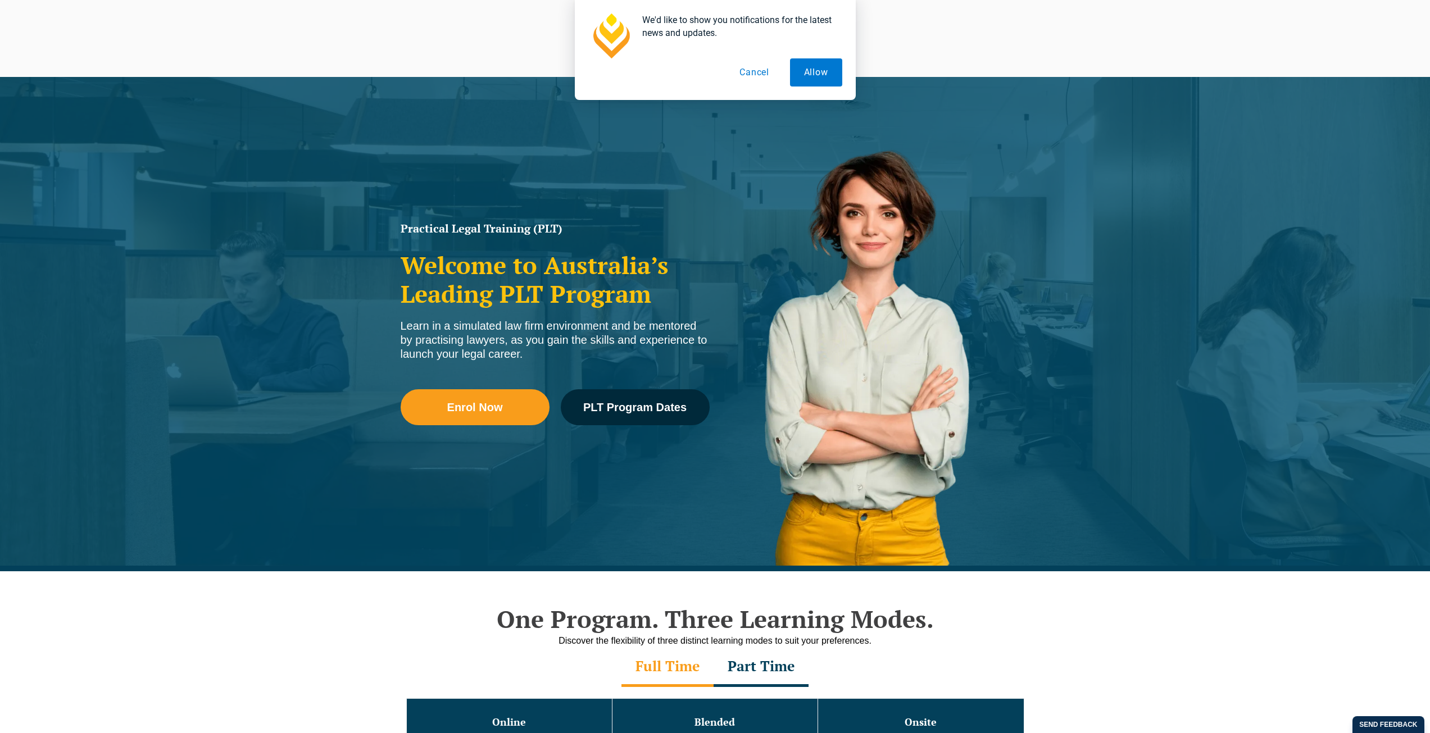  Describe the element at coordinates (754, 72) in the screenshot. I see `button: Cancel` at that location.